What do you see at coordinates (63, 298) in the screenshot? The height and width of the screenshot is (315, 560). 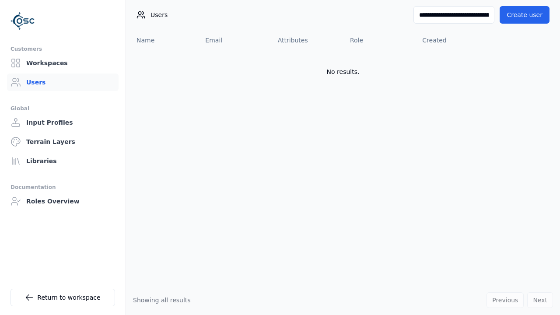 I see `a: Return to workspace` at bounding box center [63, 298].